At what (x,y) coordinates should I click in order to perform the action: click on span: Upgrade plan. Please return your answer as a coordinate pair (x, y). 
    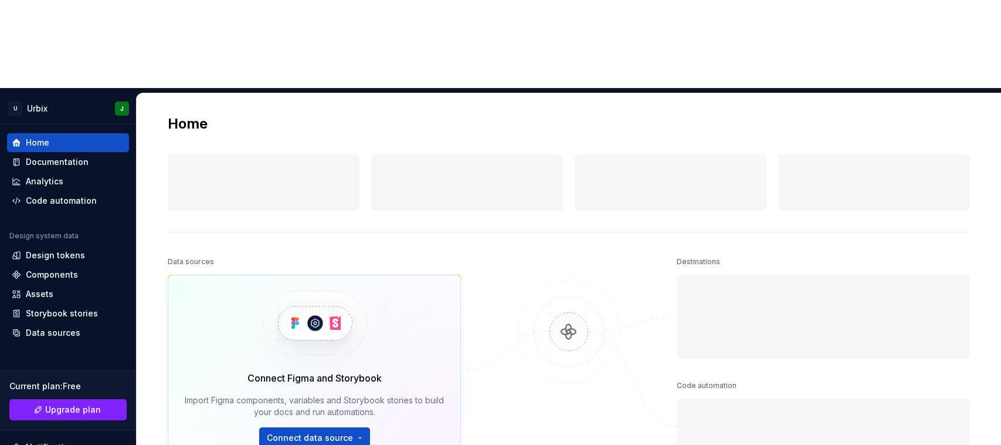
    Looking at the image, I should click on (73, 409).